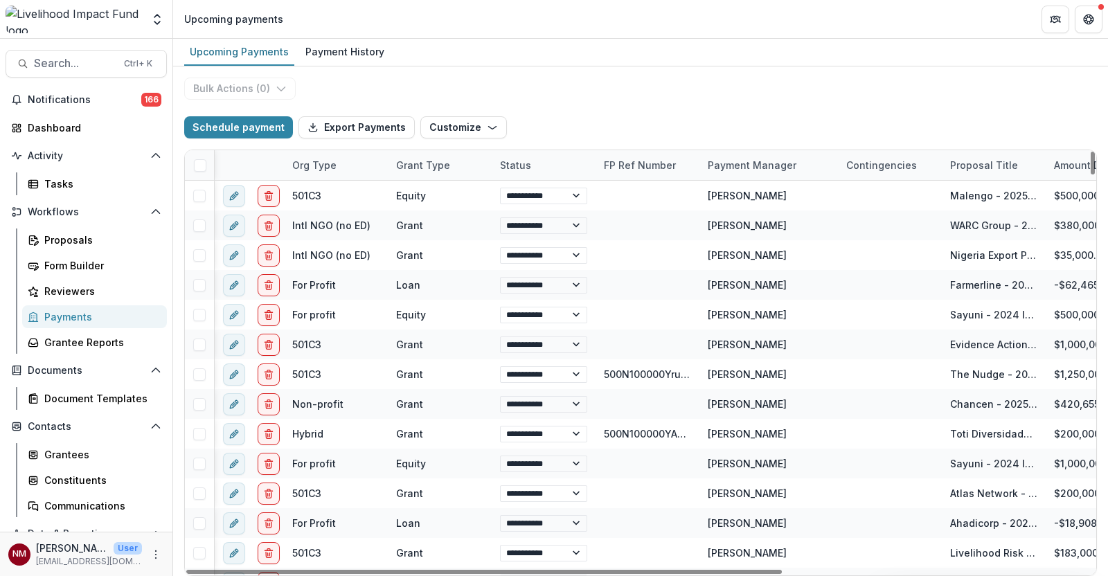 The width and height of the screenshot is (1108, 576). I want to click on div: For profit, so click(314, 463).